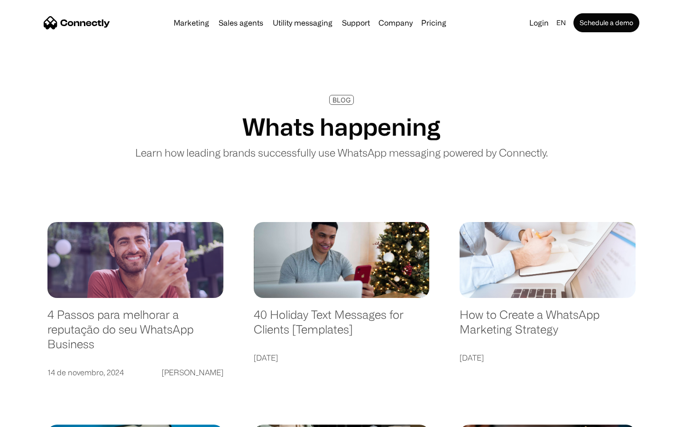 The image size is (683, 427). What do you see at coordinates (85, 372) in the screenshot?
I see `div: 14 de novembro, 2024` at bounding box center [85, 372].